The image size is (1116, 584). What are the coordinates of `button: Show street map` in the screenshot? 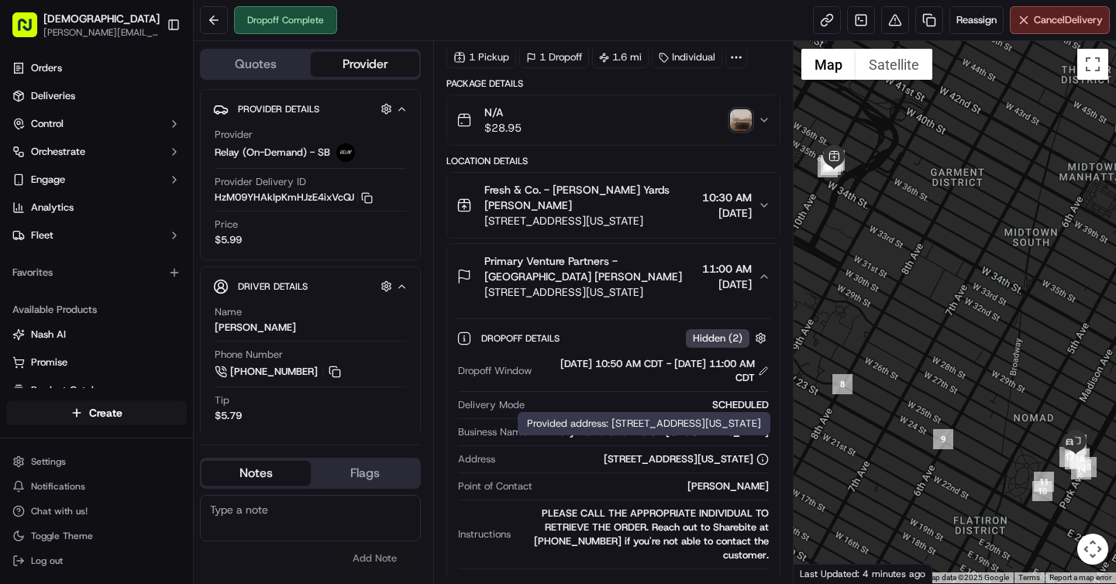 It's located at (828, 64).